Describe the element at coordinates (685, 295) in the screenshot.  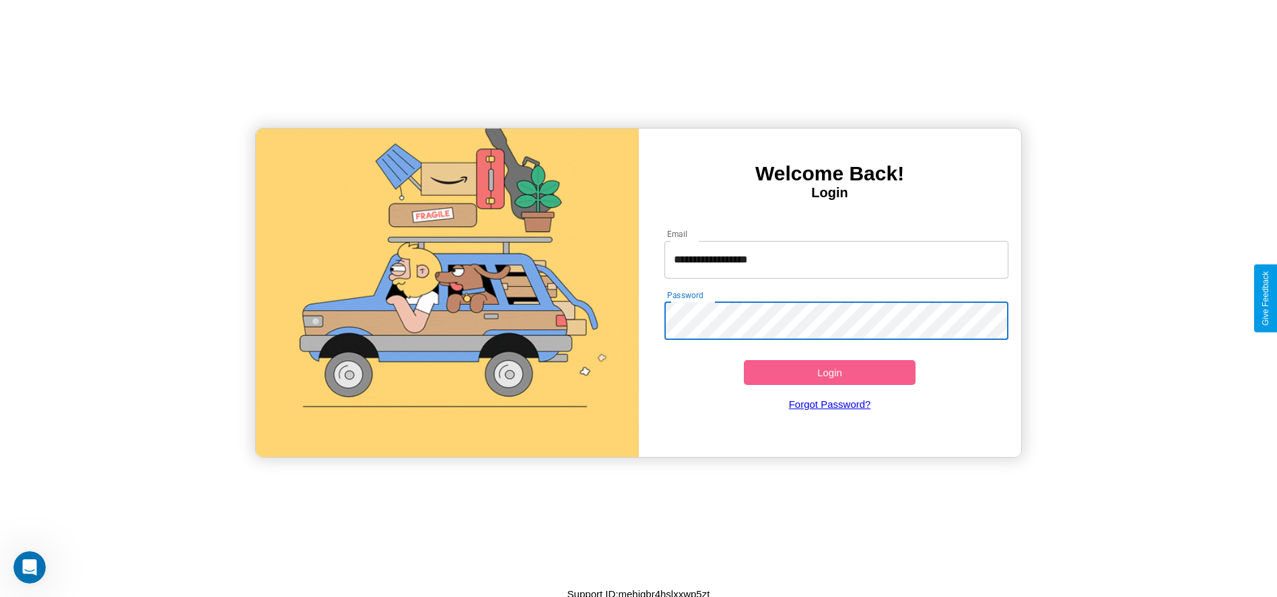
I see `label: Password` at that location.